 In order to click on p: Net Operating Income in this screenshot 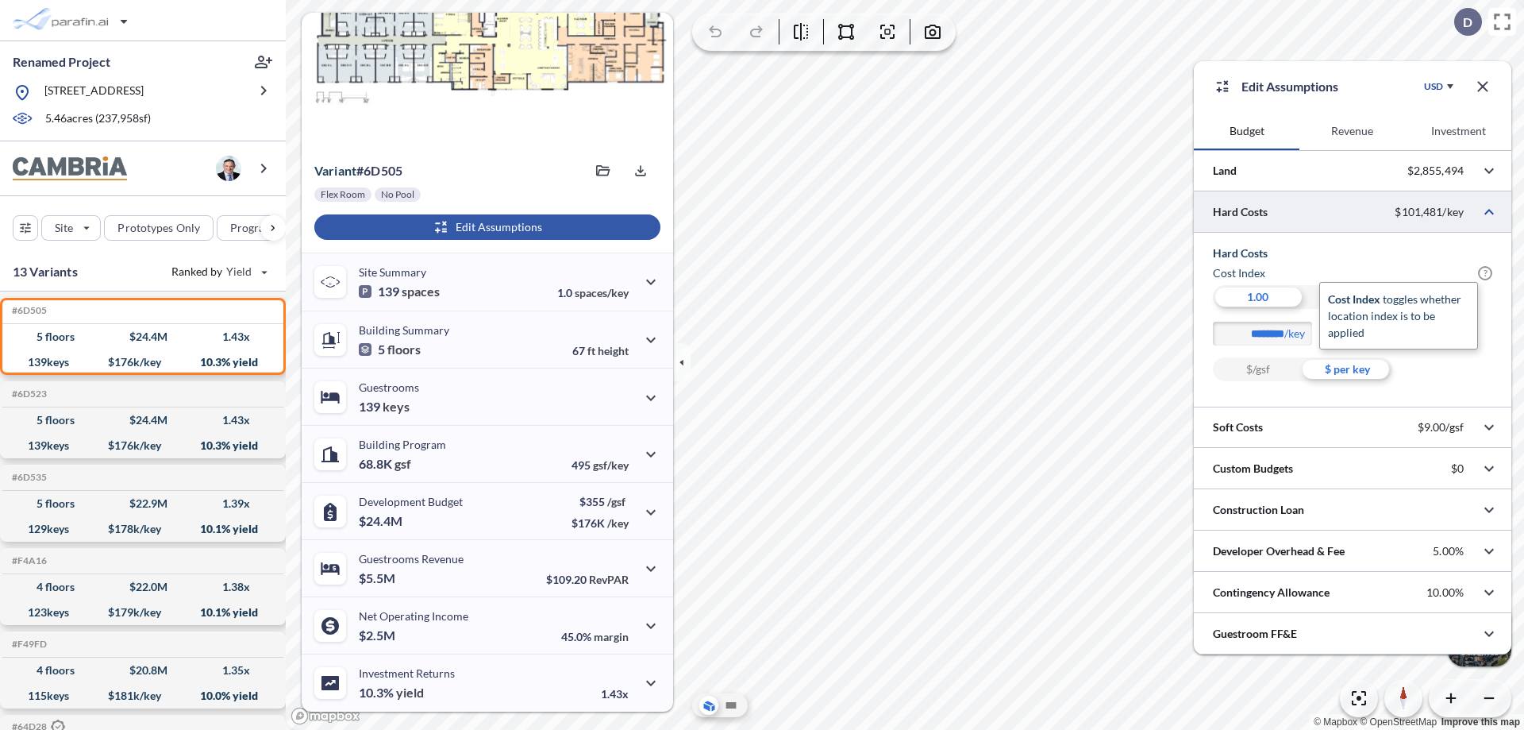, I will do `click(414, 615)`.